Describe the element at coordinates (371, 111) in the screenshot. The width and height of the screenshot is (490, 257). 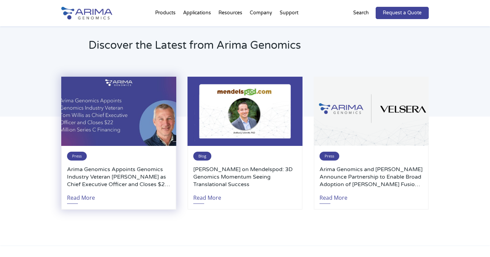
I see `img: Arima-Genomics-and-Velsera-Logos-500x300.png` at that location.